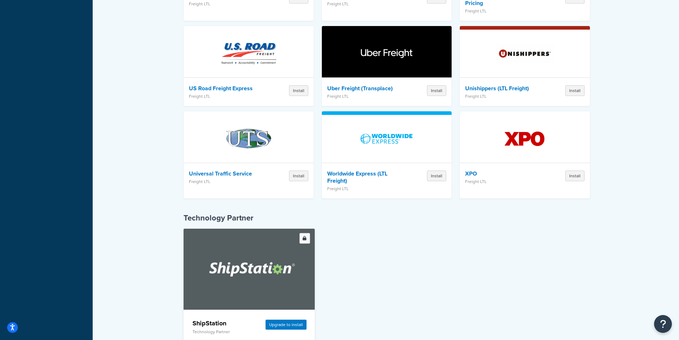 This screenshot has width=679, height=340. What do you see at coordinates (387, 139) in the screenshot?
I see `img: Worldwide Express (LTL Freight)` at bounding box center [387, 139].